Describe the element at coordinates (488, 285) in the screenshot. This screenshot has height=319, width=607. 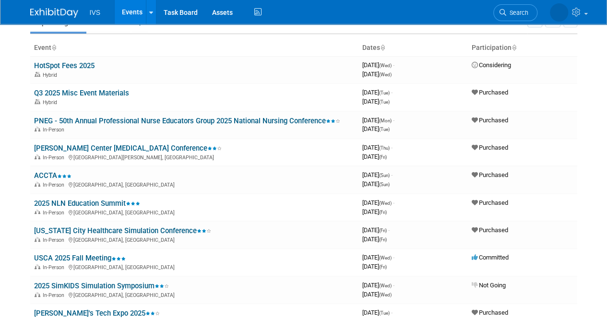
I see `span: Not Going` at that location.